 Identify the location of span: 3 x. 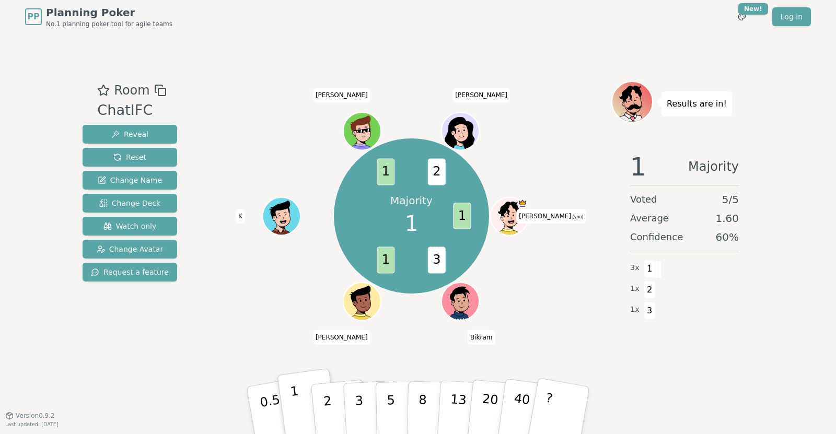
(635, 268).